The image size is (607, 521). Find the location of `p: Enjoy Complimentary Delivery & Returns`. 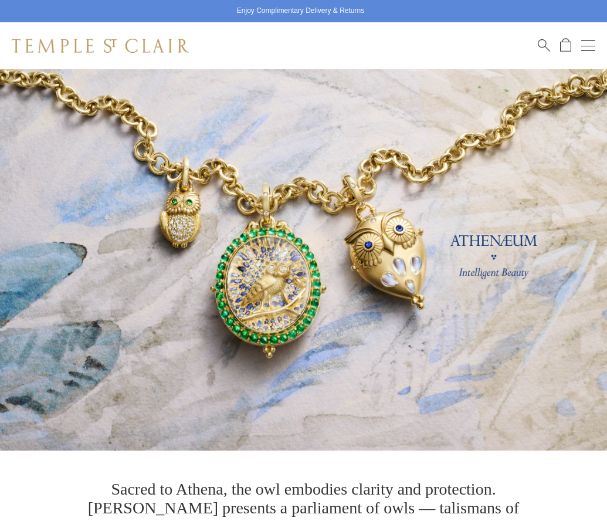

p: Enjoy Complimentary Delivery & Returns is located at coordinates (300, 11).